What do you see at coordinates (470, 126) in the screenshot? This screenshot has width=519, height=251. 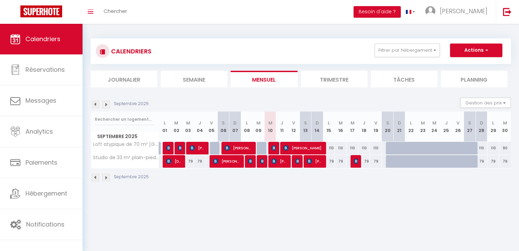 I see `th: 27` at bounding box center [470, 126].